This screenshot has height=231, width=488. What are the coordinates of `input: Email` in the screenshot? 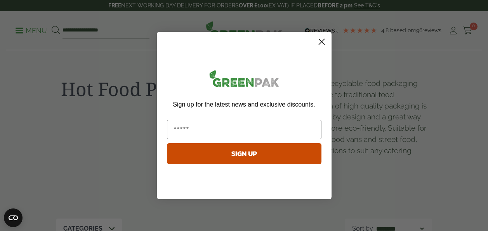 It's located at (244, 129).